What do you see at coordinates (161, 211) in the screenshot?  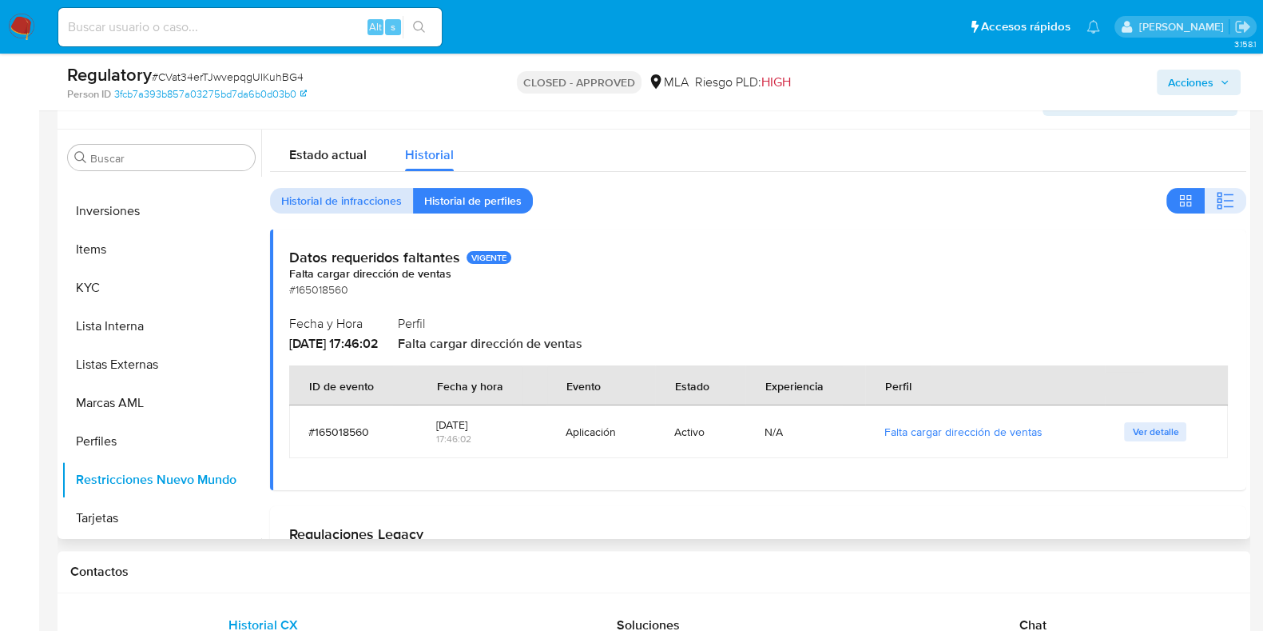 I see `button: Inversiones` at bounding box center [161, 211].